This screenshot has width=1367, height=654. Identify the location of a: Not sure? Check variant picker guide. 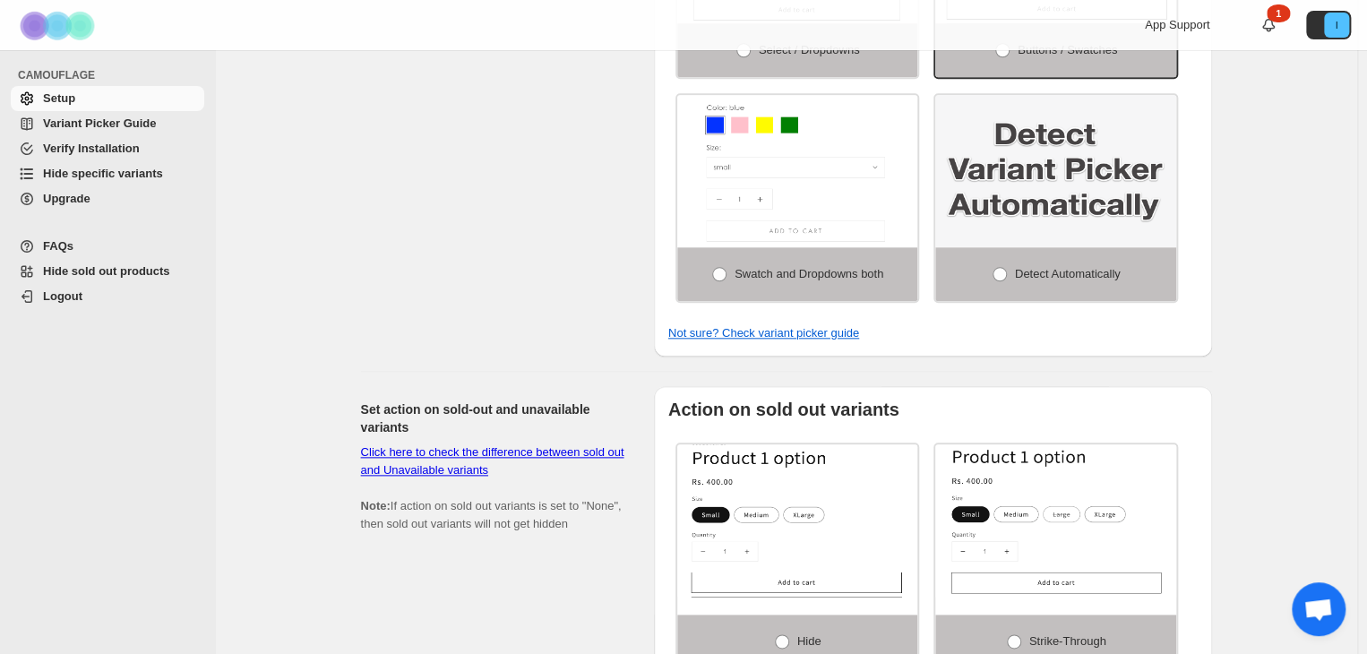
(763, 332).